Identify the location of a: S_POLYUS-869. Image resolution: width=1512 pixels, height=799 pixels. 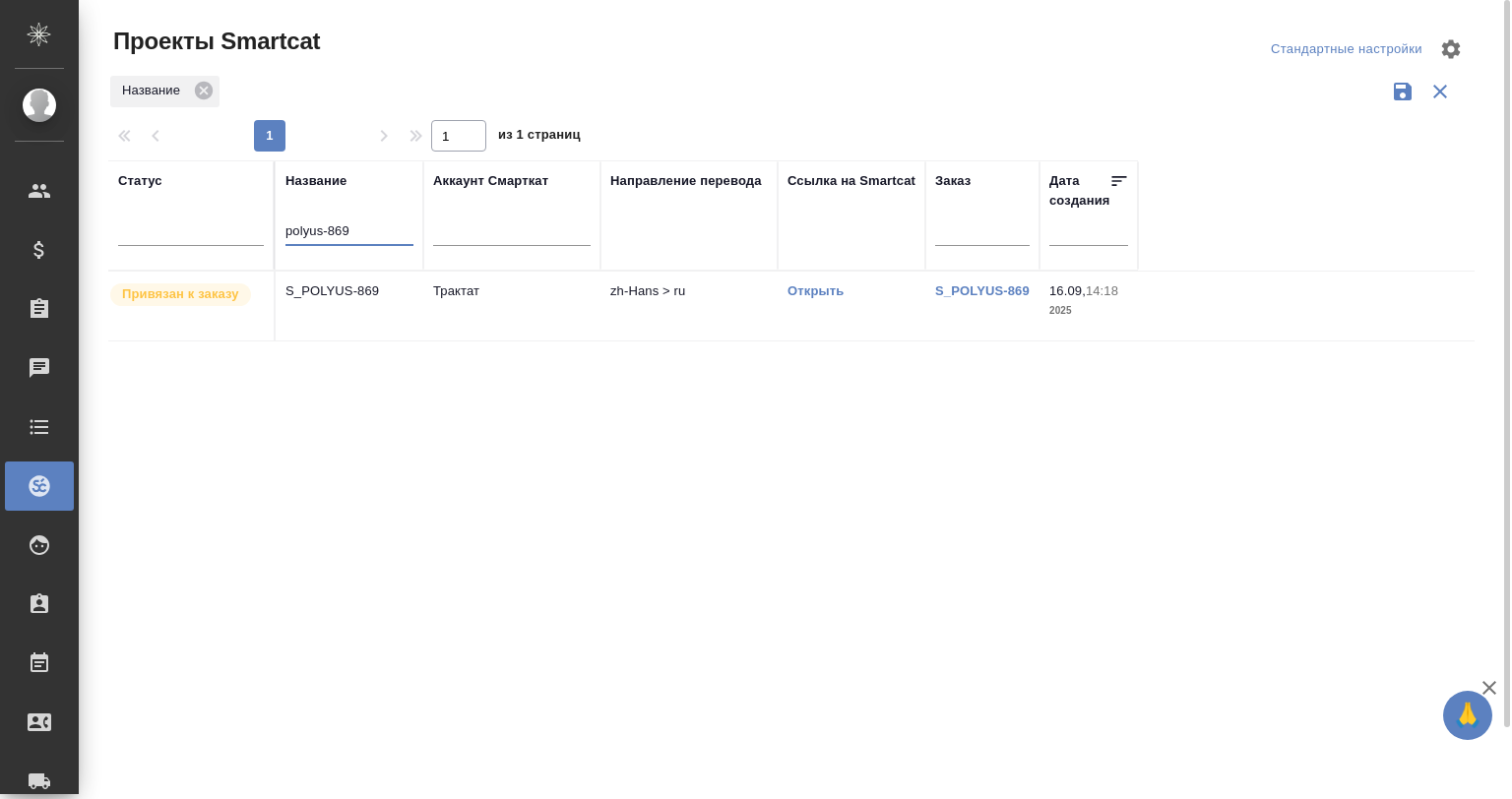
(982, 291).